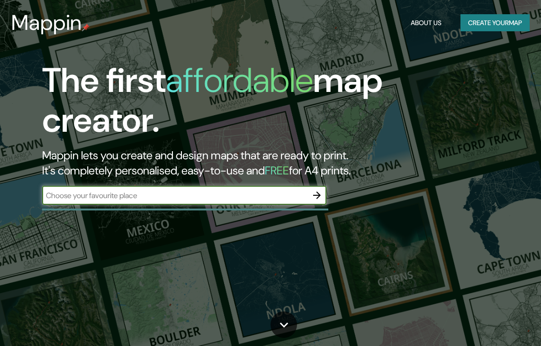 The width and height of the screenshot is (541, 346). Describe the element at coordinates (239, 80) in the screenshot. I see `h1: affordable` at that location.